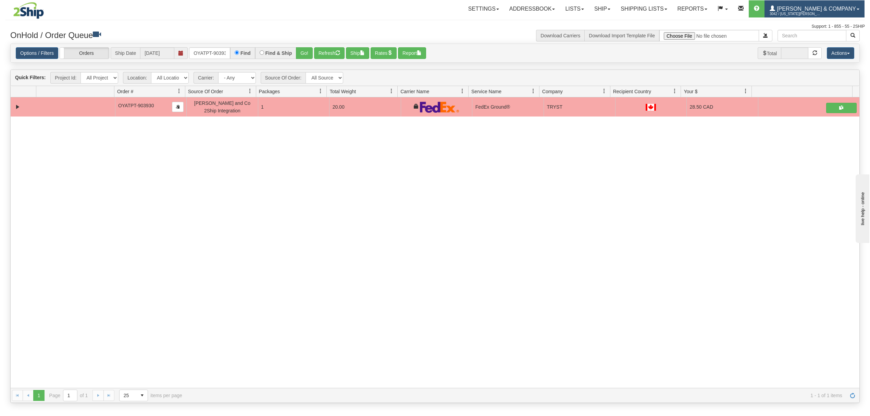  What do you see at coordinates (358, 53) in the screenshot?
I see `button: Ship` at bounding box center [358, 53].